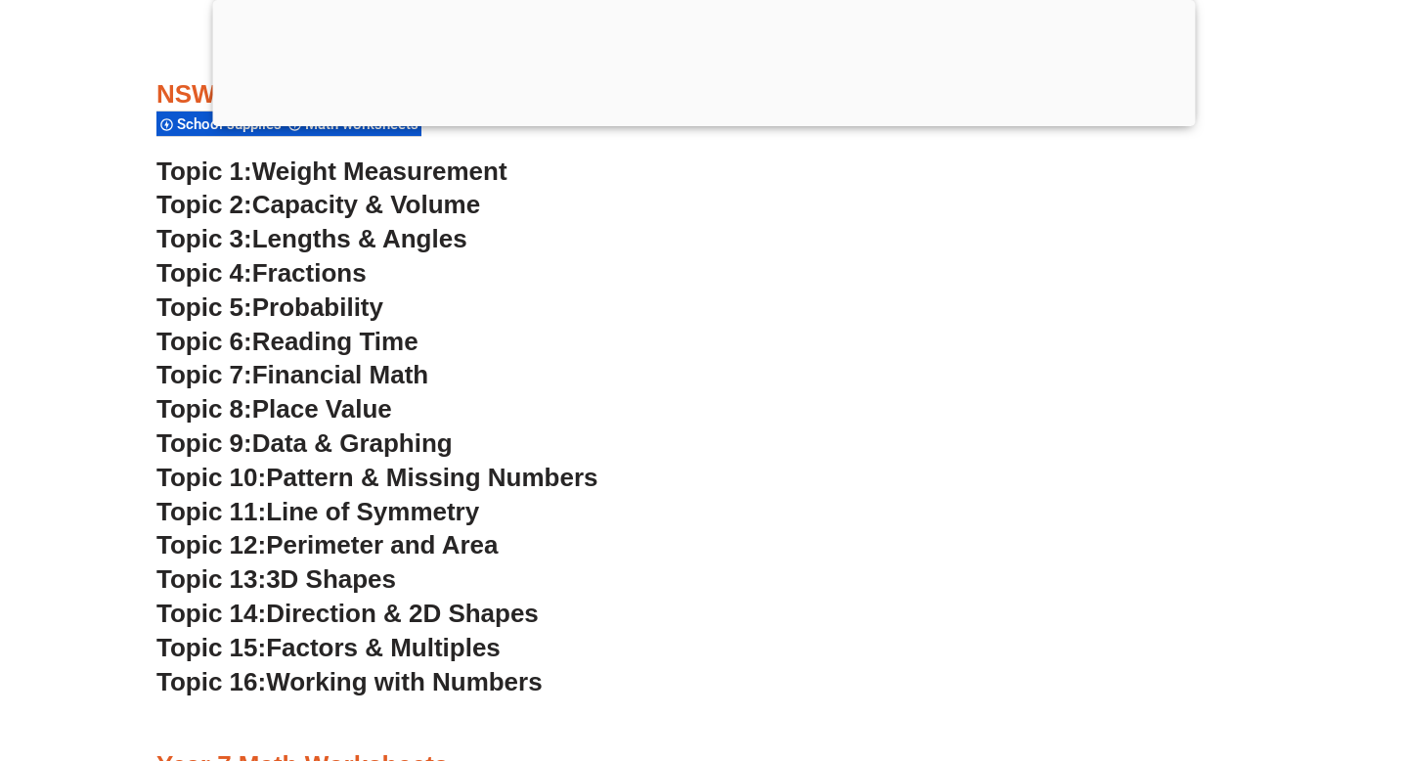 This screenshot has height=761, width=1408. Describe the element at coordinates (322, 409) in the screenshot. I see `span: Place Value` at that location.